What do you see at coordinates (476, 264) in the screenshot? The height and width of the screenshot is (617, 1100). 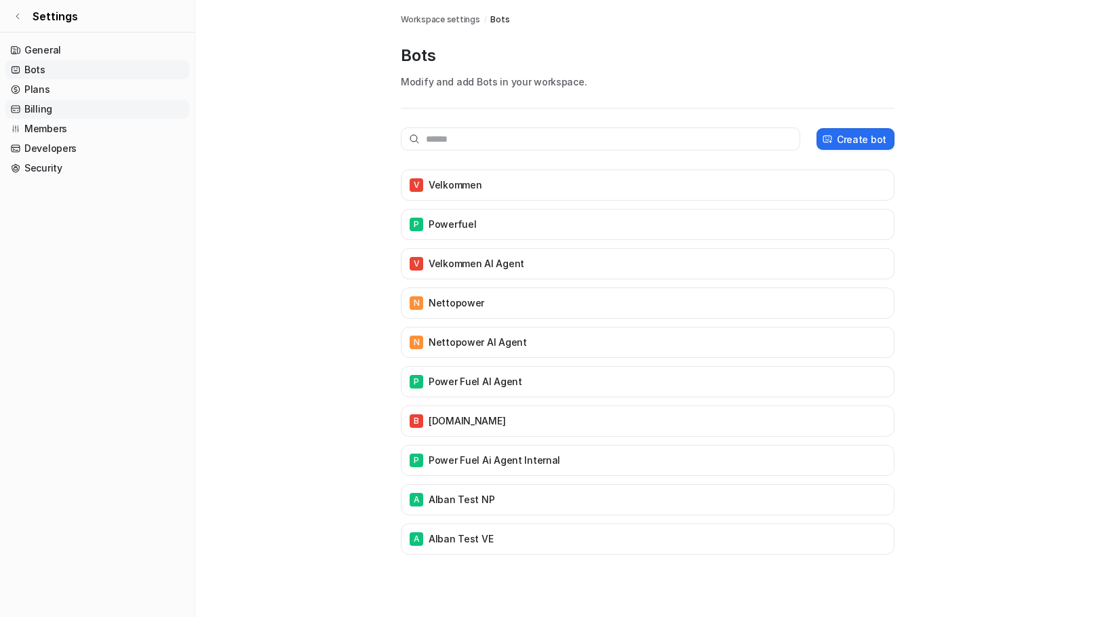 I see `p: Velkommen AI Agent` at bounding box center [476, 264].